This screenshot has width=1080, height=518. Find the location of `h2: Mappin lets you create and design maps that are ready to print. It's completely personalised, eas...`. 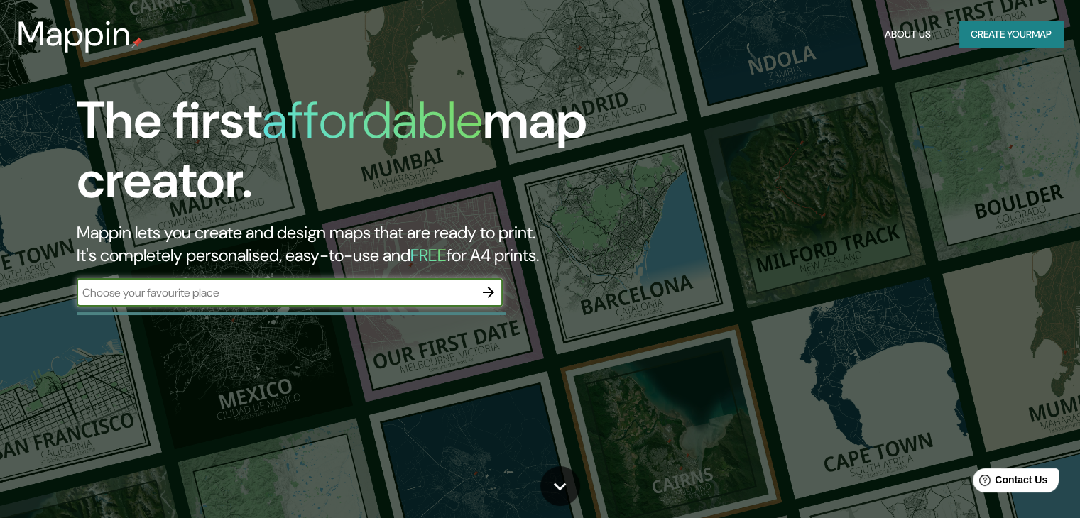

h2: Mappin lets you create and design maps that are ready to print. It's completely personalised, eas... is located at coordinates (346, 244).